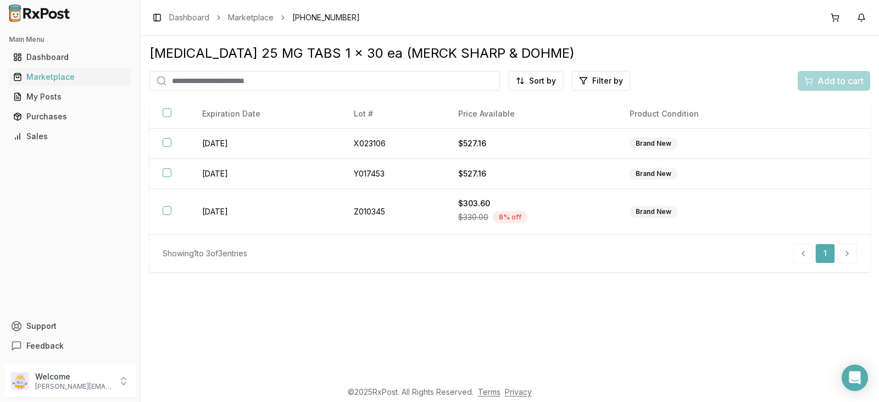  I want to click on button: Filter by, so click(601, 81).